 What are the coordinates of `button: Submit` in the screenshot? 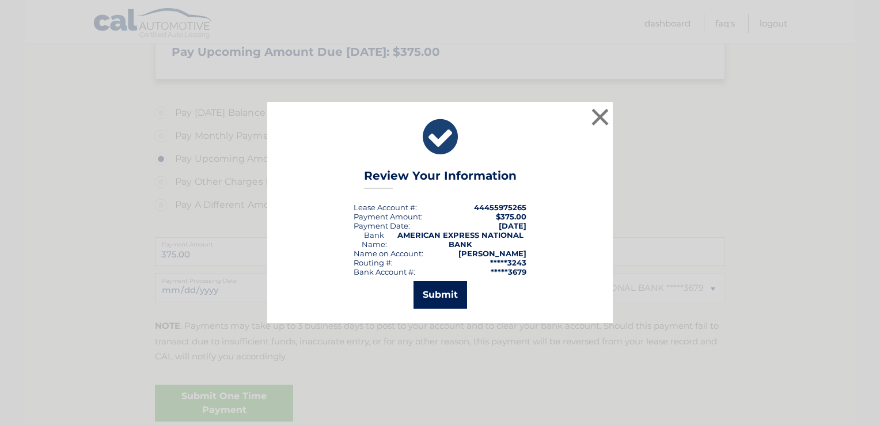 It's located at (440, 295).